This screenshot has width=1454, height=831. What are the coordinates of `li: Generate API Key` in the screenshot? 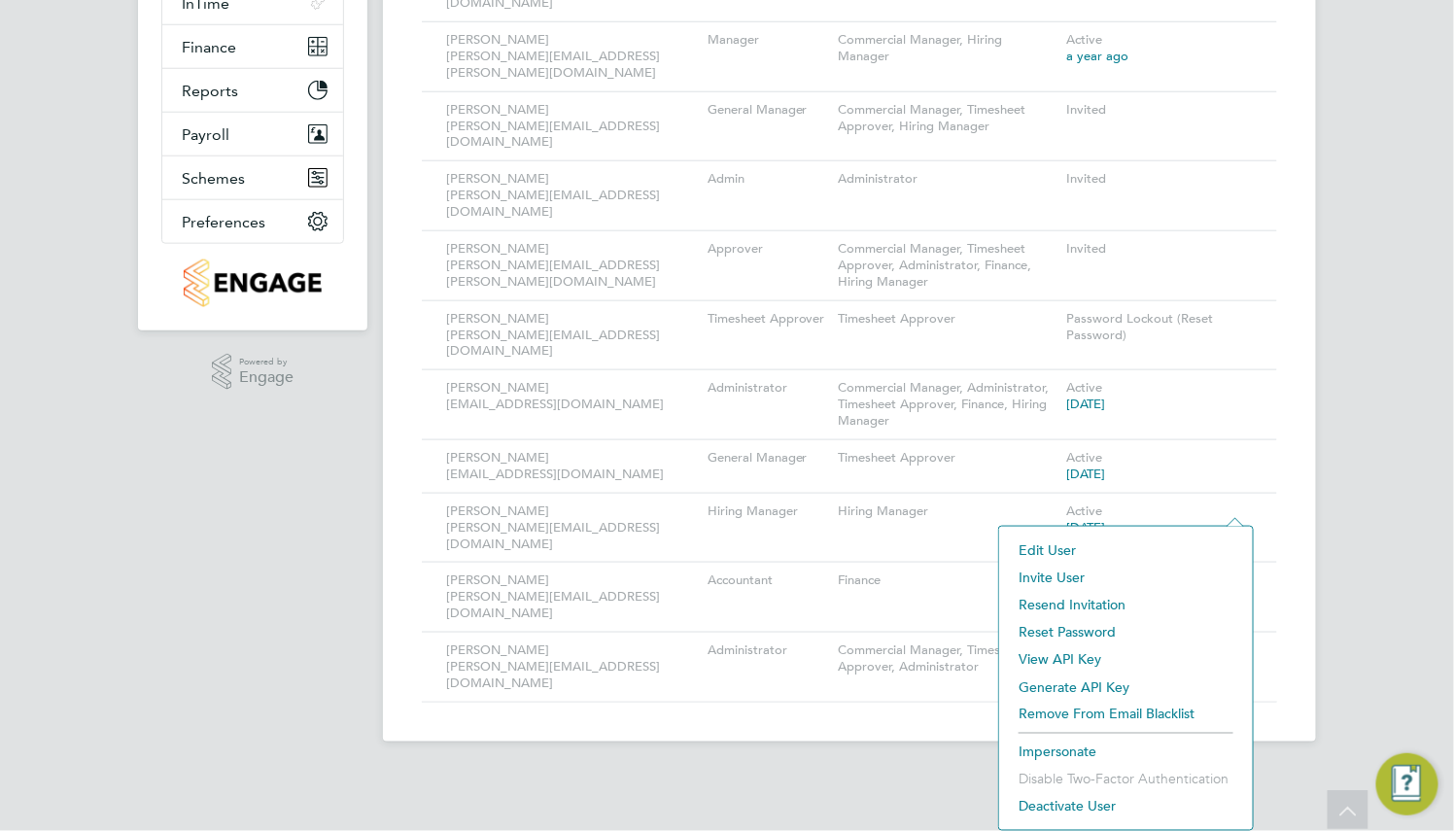 It's located at (1126, 687).